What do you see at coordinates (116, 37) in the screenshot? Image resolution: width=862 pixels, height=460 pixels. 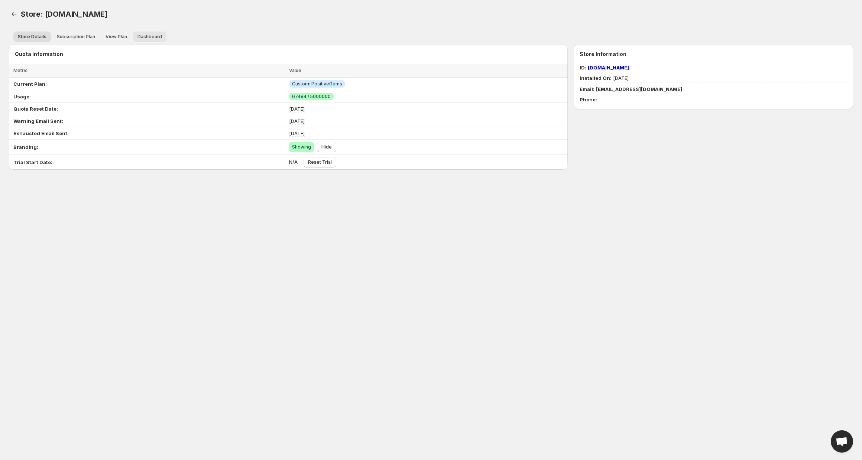 I see `span: View Plan` at bounding box center [116, 37].